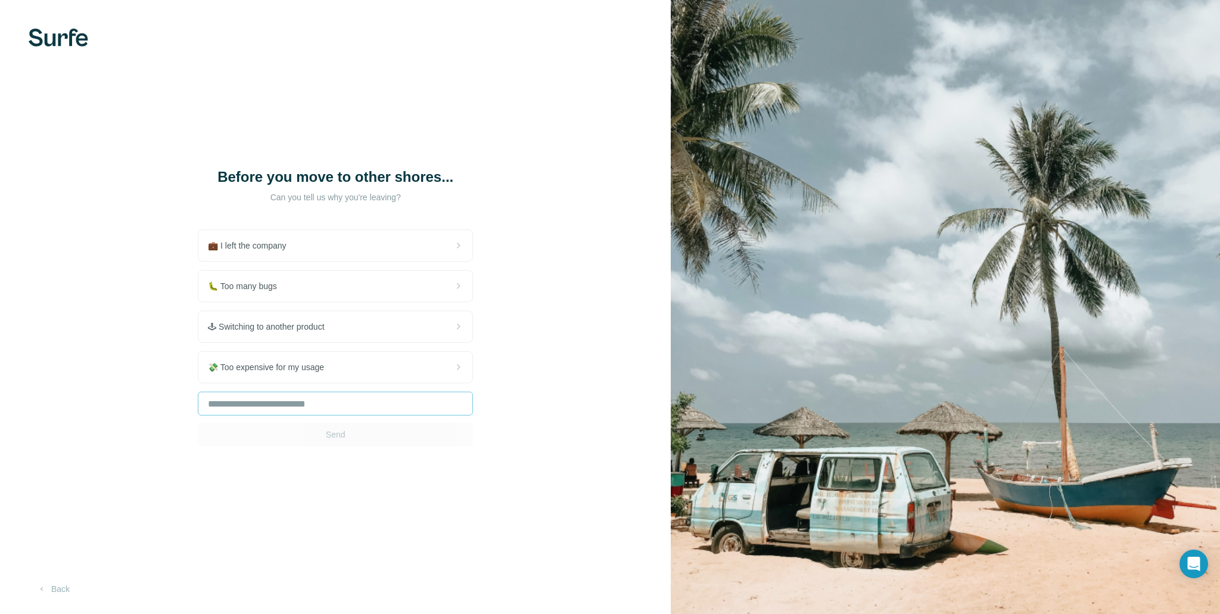 The image size is (1220, 614). What do you see at coordinates (271, 367) in the screenshot?
I see `span: 💸 Too expensive for my usage` at bounding box center [271, 367].